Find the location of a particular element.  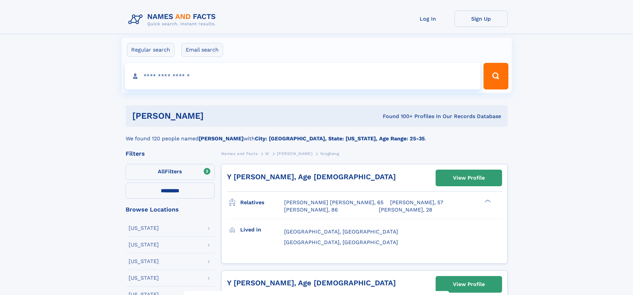

img: Logo Names and Facts is located at coordinates (174, 20).